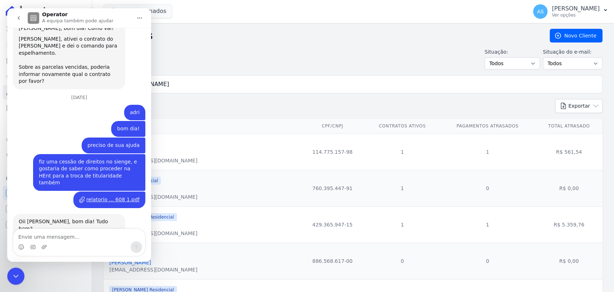 The image size is (614, 292). Describe the element at coordinates (358, 84) in the screenshot. I see `input: Buscar por nome, CPF ou e-mail` at that location.